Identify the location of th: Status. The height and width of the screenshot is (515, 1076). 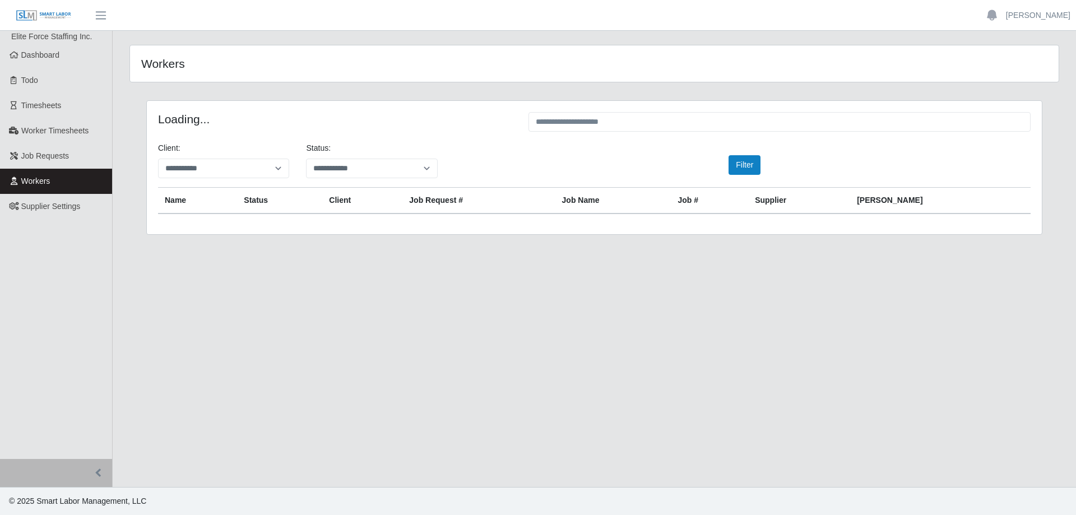
(280, 201).